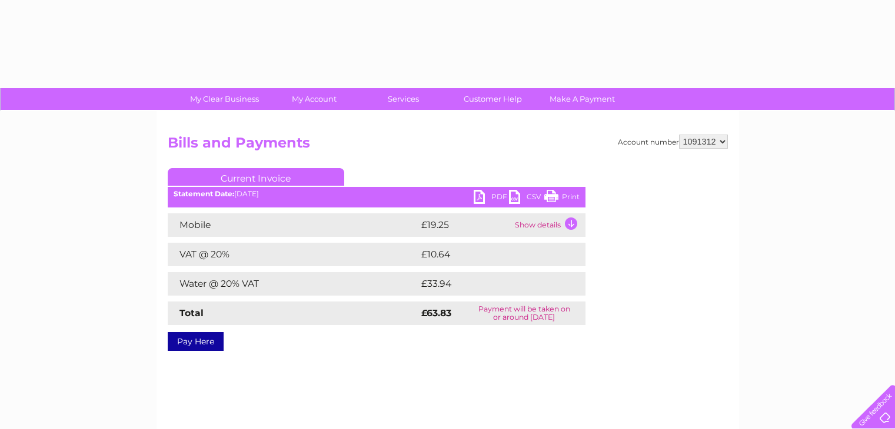  What do you see at coordinates (224, 99) in the screenshot?
I see `a: My Clear Business` at bounding box center [224, 99].